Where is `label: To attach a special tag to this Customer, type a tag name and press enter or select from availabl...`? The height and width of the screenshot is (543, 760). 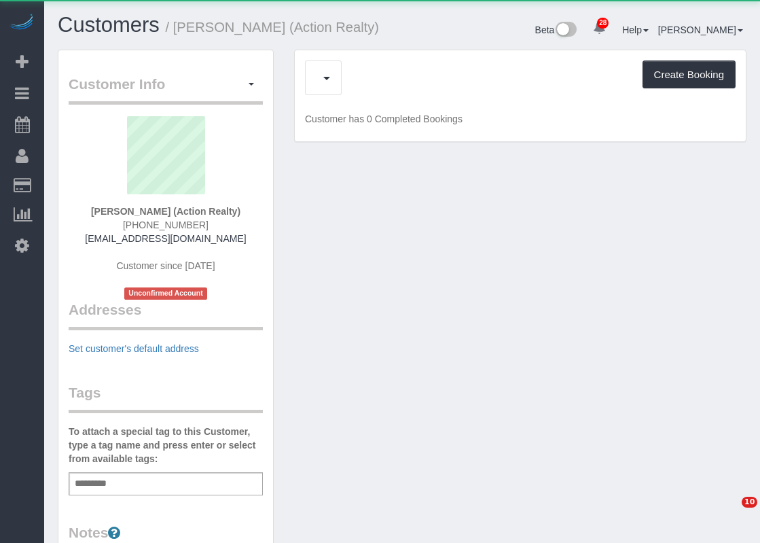
label: To attach a special tag to this Customer, type a tag name and press enter or select from availabl... is located at coordinates (166, 445).